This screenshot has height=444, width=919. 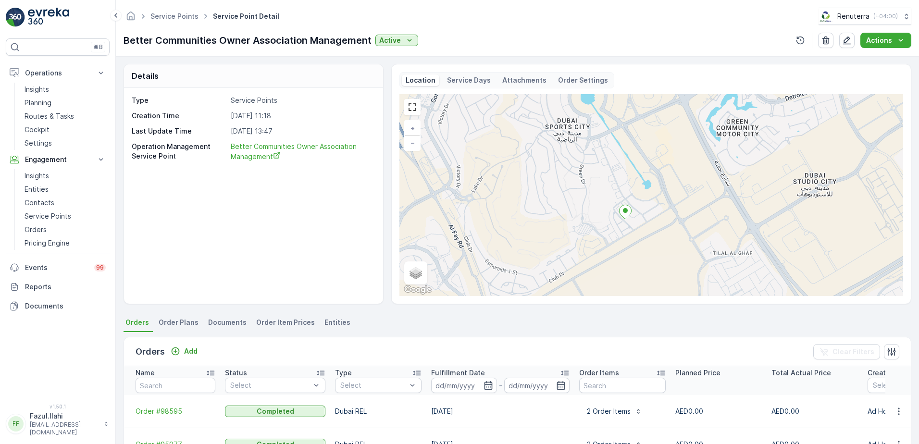 What do you see at coordinates (100, 268) in the screenshot?
I see `p: 99` at bounding box center [100, 268].